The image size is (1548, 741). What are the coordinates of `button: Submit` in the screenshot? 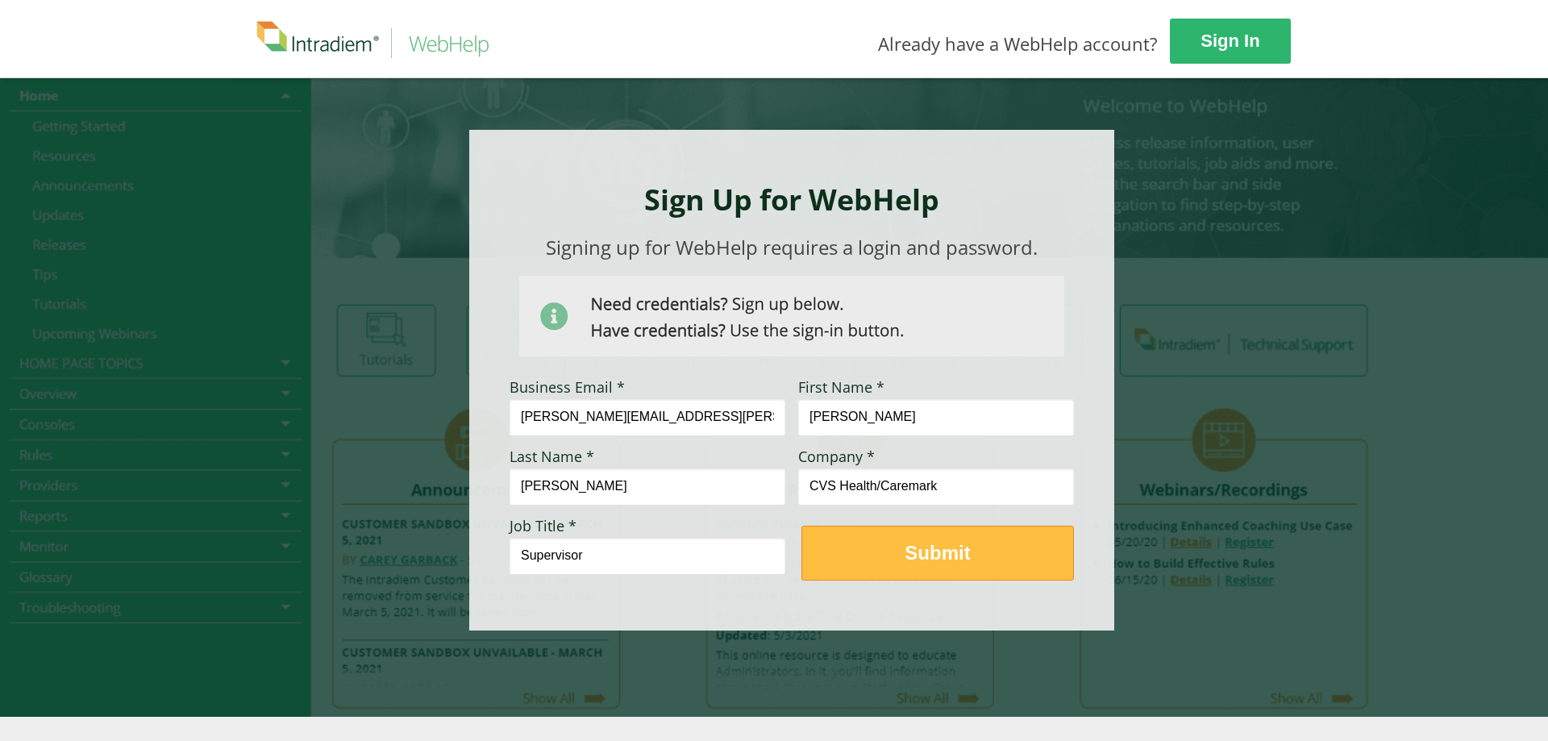 It's located at (938, 553).